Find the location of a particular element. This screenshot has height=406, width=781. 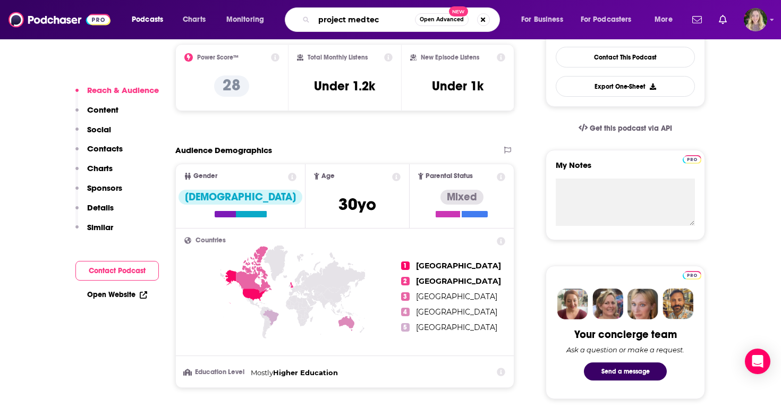

img: Podchaser - Follow, Share and Rate Podcasts is located at coordinates (60, 20).